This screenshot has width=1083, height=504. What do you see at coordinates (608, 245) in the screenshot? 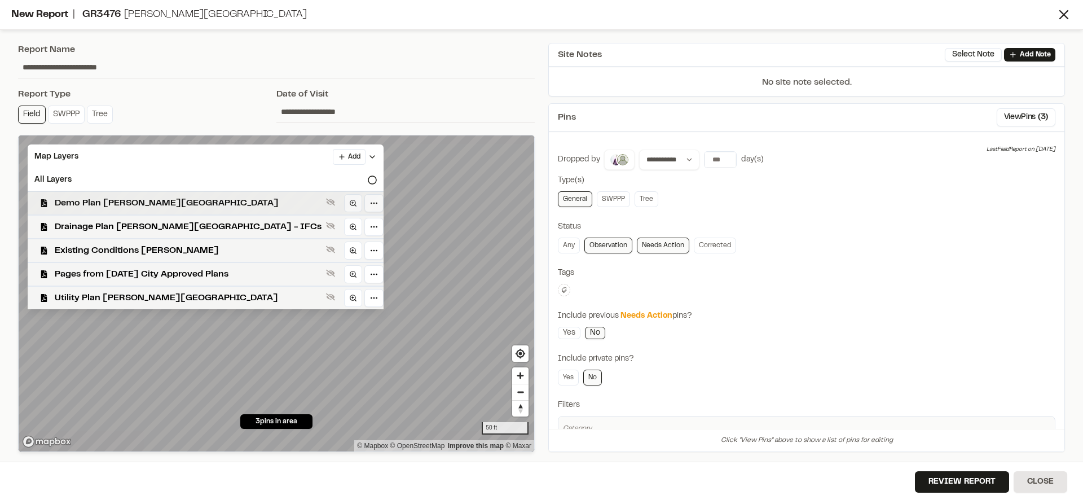
I see `a: Observation` at bounding box center [608, 245].